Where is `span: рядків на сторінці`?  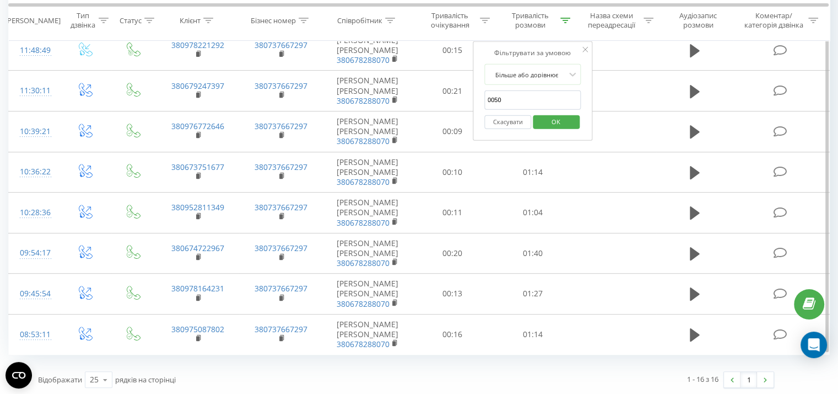
span: рядків на сторінці is located at coordinates (146, 379).